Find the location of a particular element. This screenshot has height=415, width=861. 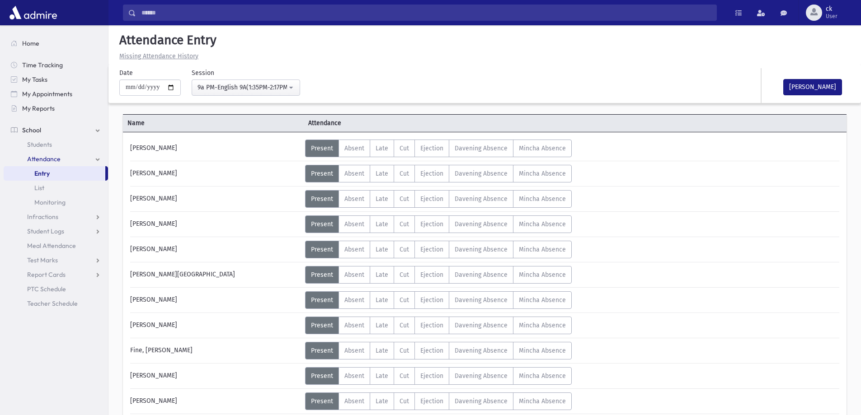

span: Entry is located at coordinates (42, 173).